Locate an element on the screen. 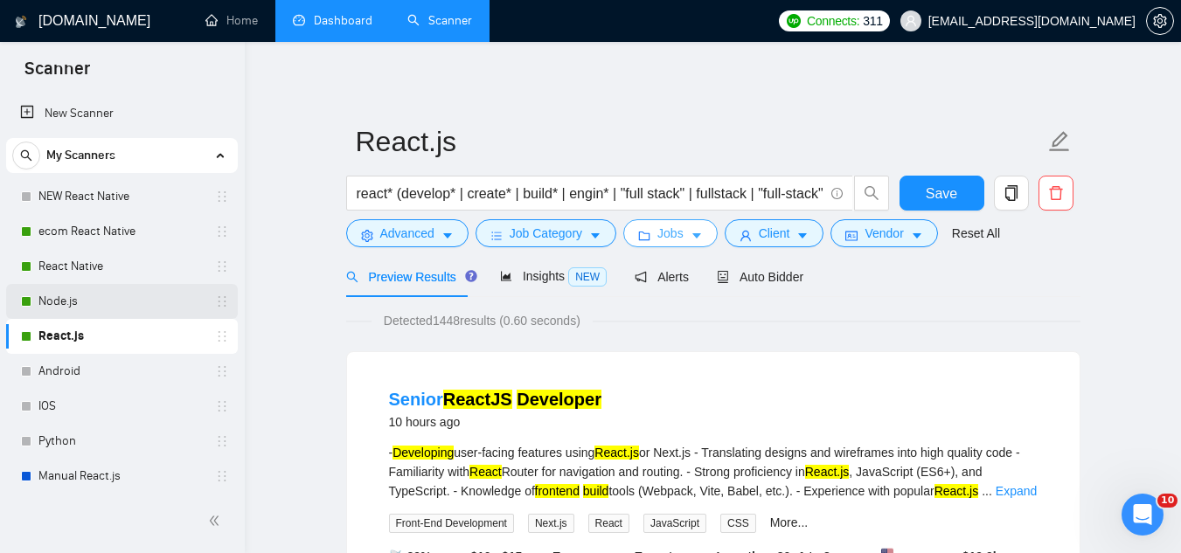 This screenshot has width=1181, height=553. span: Auto Bidder is located at coordinates (759, 277).